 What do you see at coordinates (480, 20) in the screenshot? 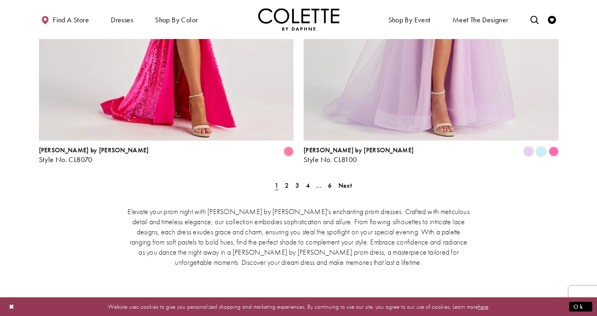
I see `span: Meet the designer` at bounding box center [480, 20].